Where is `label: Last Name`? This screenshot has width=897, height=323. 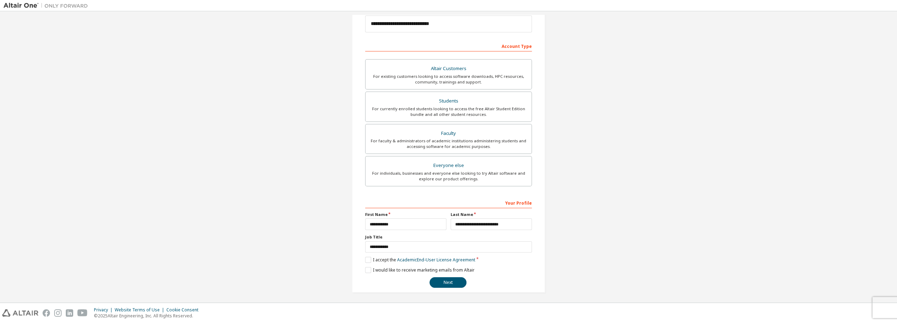
label: Last Name is located at coordinates (491, 214).